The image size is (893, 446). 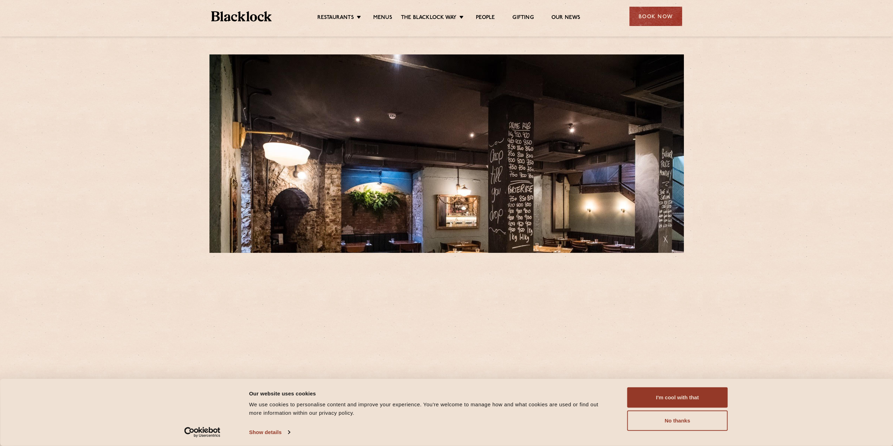 What do you see at coordinates (241, 16) in the screenshot?
I see `img: BL_Textured_Logo-footer-cropped.svg` at bounding box center [241, 16].